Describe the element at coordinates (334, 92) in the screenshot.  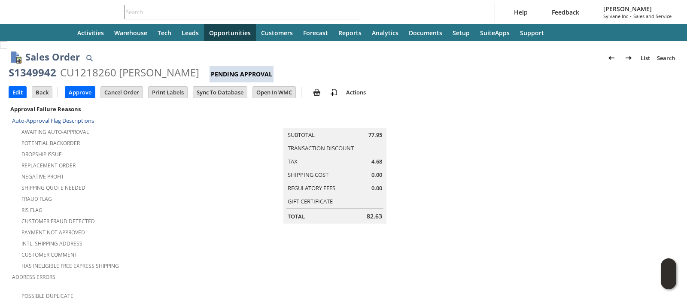
I see `img: add-record.svg` at that location.